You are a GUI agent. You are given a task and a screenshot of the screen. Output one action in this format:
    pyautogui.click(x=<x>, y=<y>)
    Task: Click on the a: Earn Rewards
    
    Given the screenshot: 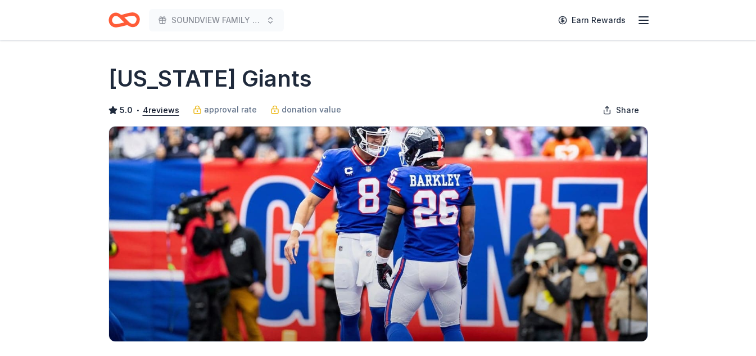 What is the action you would take?
    pyautogui.click(x=592, y=20)
    